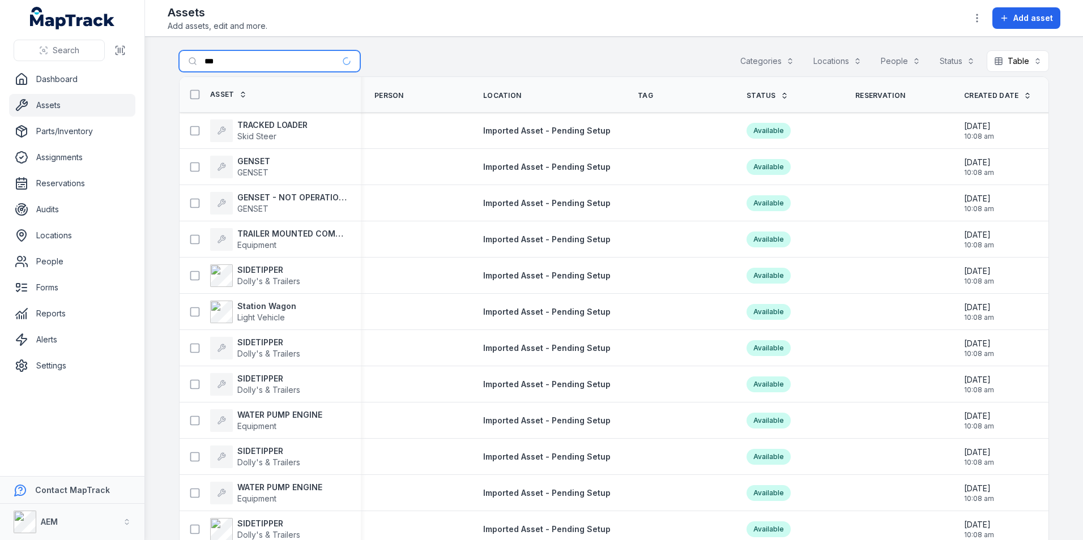 This screenshot has width=1083, height=540. What do you see at coordinates (292, 234) in the screenshot?
I see `strong: TRAILER MOUNTED COMPRESSOR` at bounding box center [292, 234].